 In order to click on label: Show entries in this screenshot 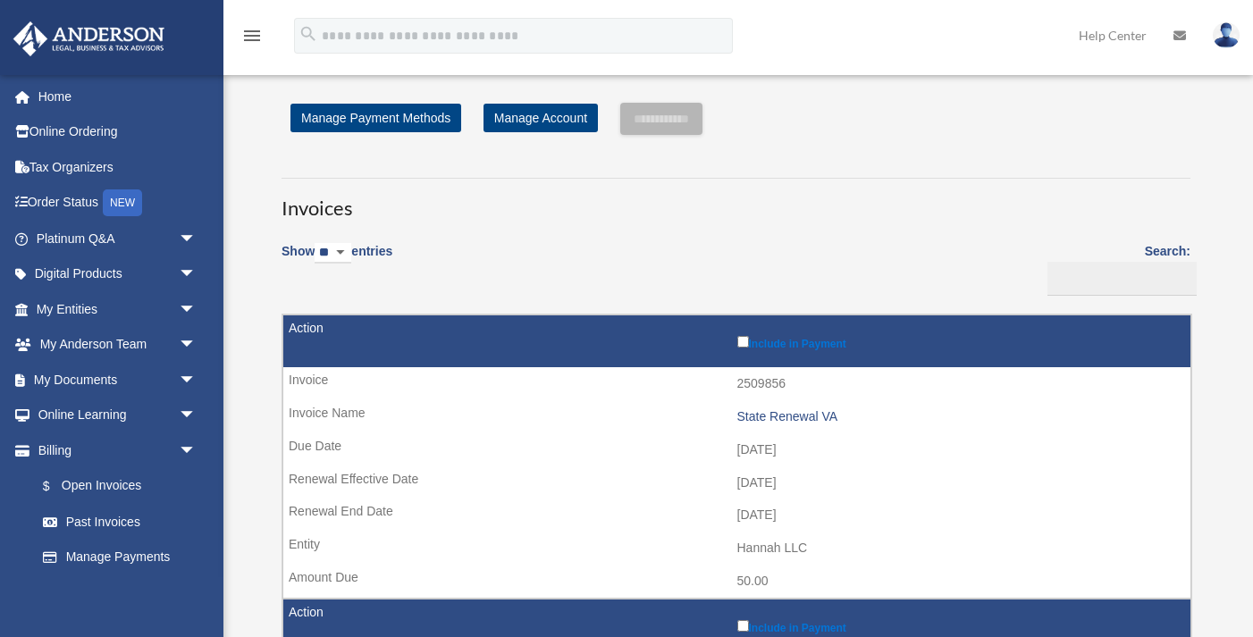, I will do `click(337, 261)`.